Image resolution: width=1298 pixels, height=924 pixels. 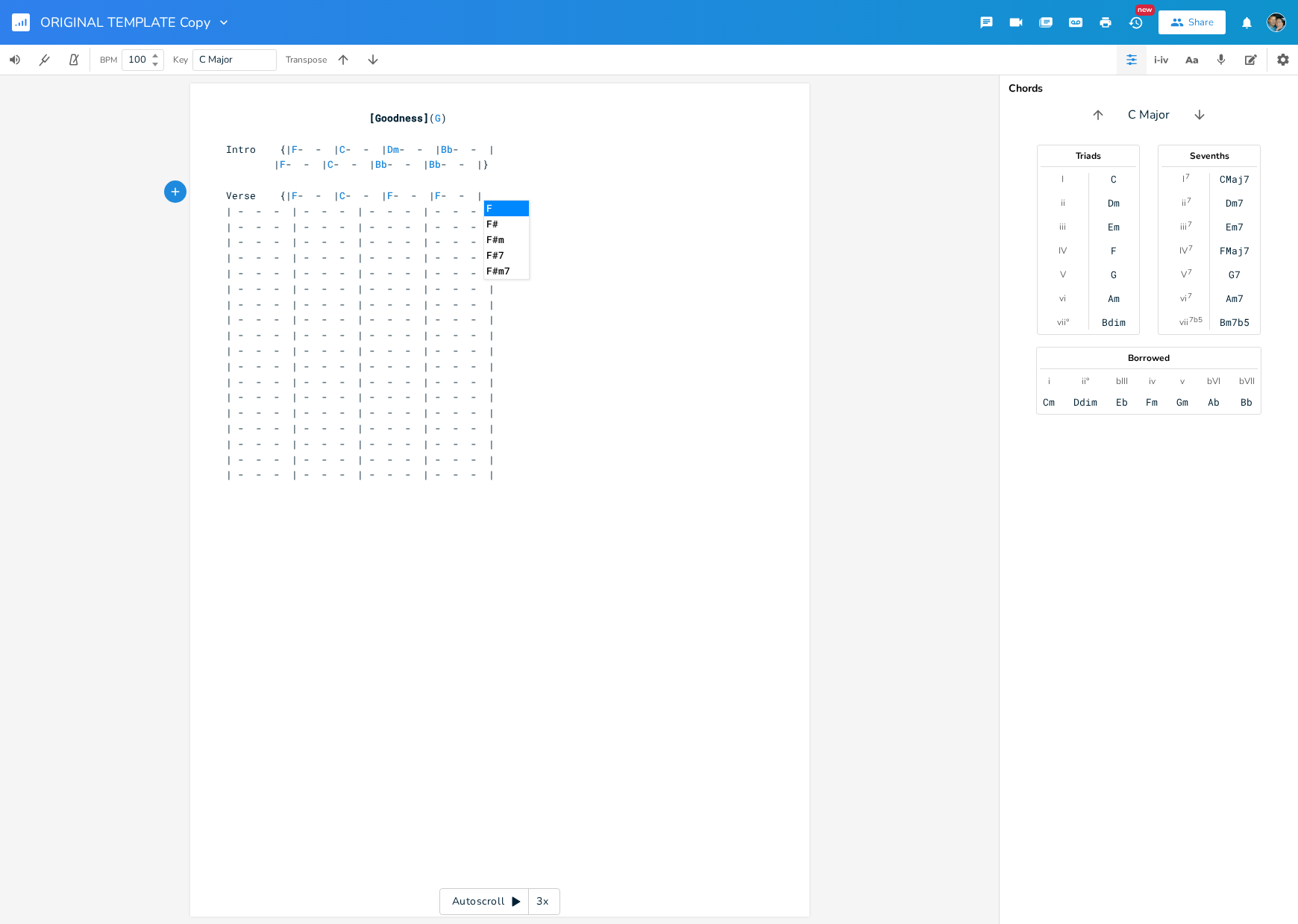 What do you see at coordinates (1152, 381) in the screenshot?
I see `div: iv` at bounding box center [1152, 381].